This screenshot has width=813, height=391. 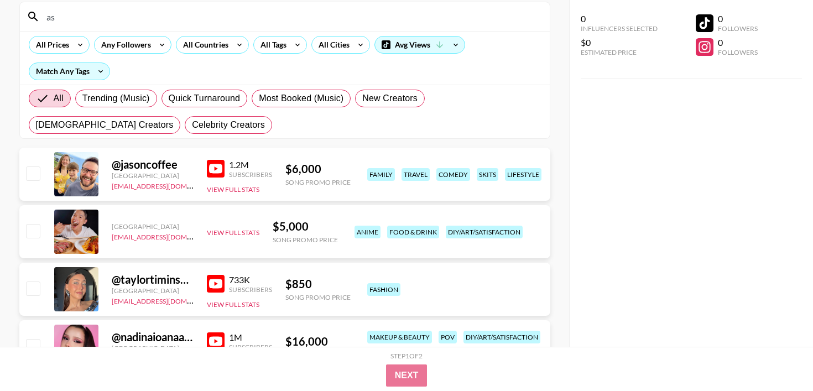 I want to click on div: @ nadinaioanaasmr, so click(x=153, y=337).